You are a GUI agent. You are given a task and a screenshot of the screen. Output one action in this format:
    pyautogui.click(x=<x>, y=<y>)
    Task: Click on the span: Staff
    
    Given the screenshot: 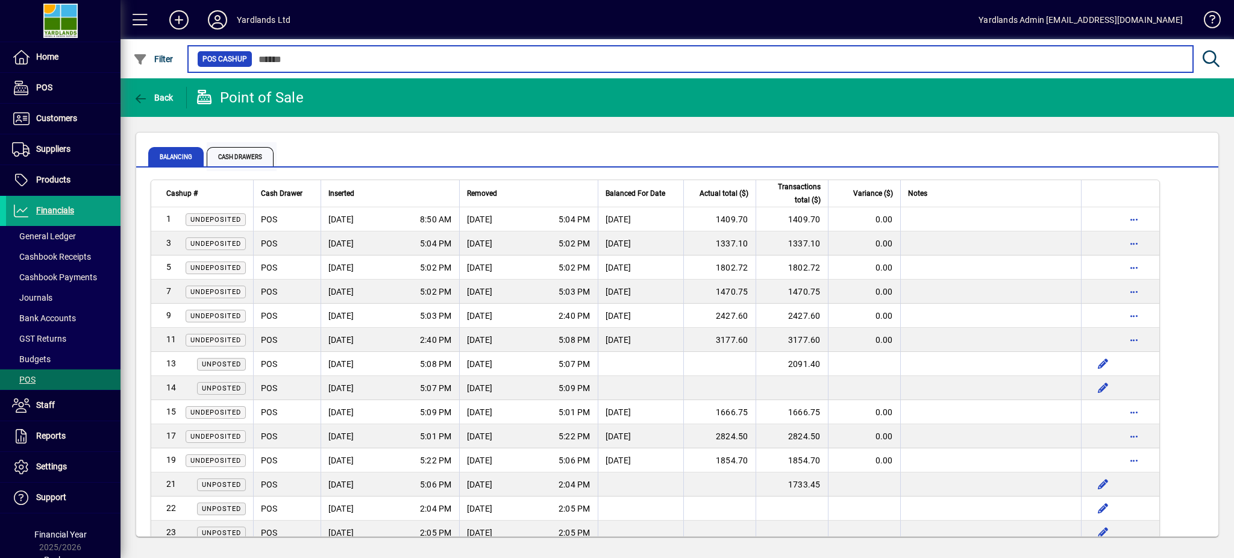 What is the action you would take?
    pyautogui.click(x=45, y=405)
    